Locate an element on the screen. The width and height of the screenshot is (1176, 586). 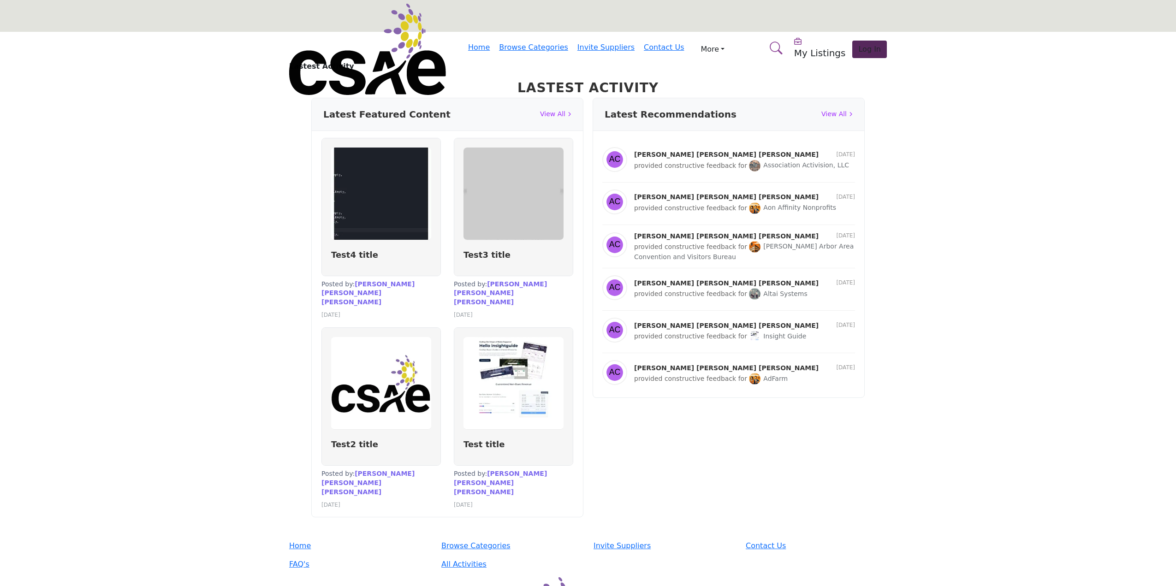
p: Home is located at coordinates (360, 546).